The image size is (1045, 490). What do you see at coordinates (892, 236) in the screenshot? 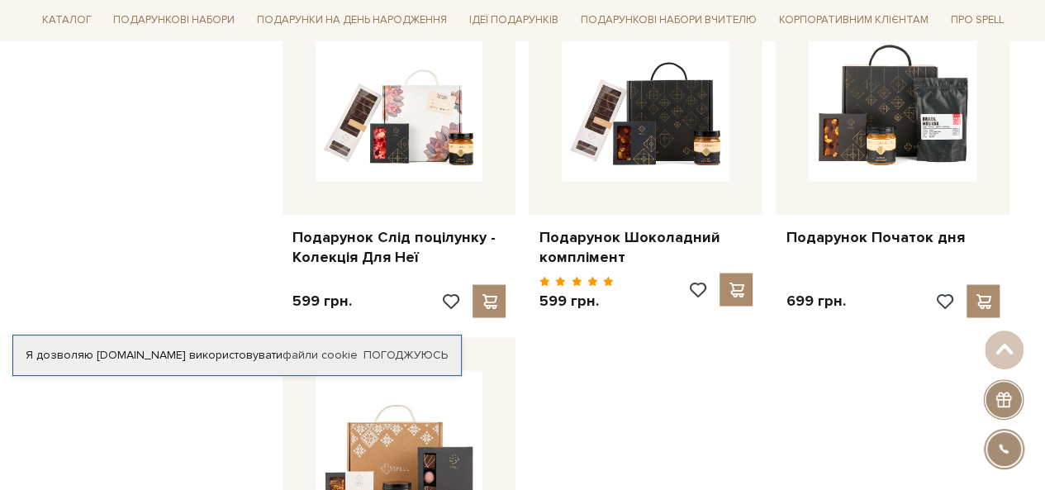
I see `a: Подарунок Початок дня` at bounding box center [892, 236].